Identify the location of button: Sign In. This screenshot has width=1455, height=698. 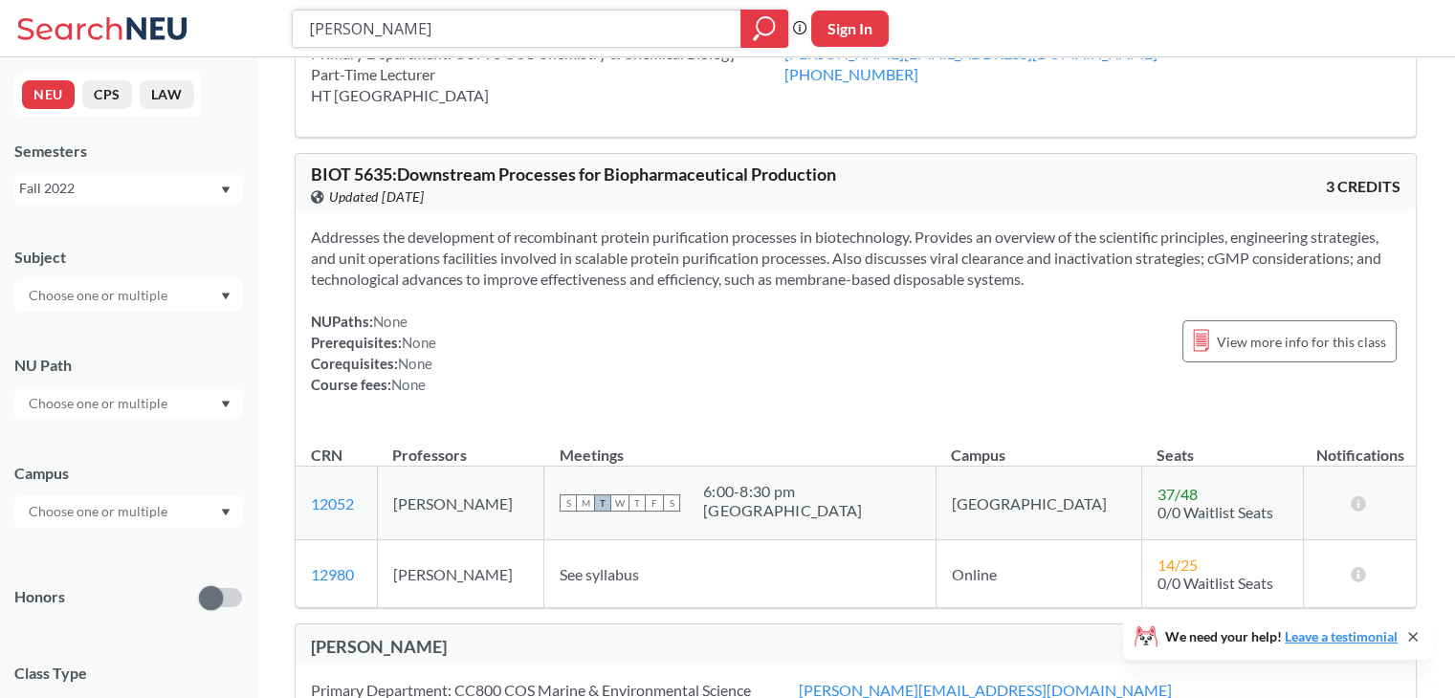
(850, 29).